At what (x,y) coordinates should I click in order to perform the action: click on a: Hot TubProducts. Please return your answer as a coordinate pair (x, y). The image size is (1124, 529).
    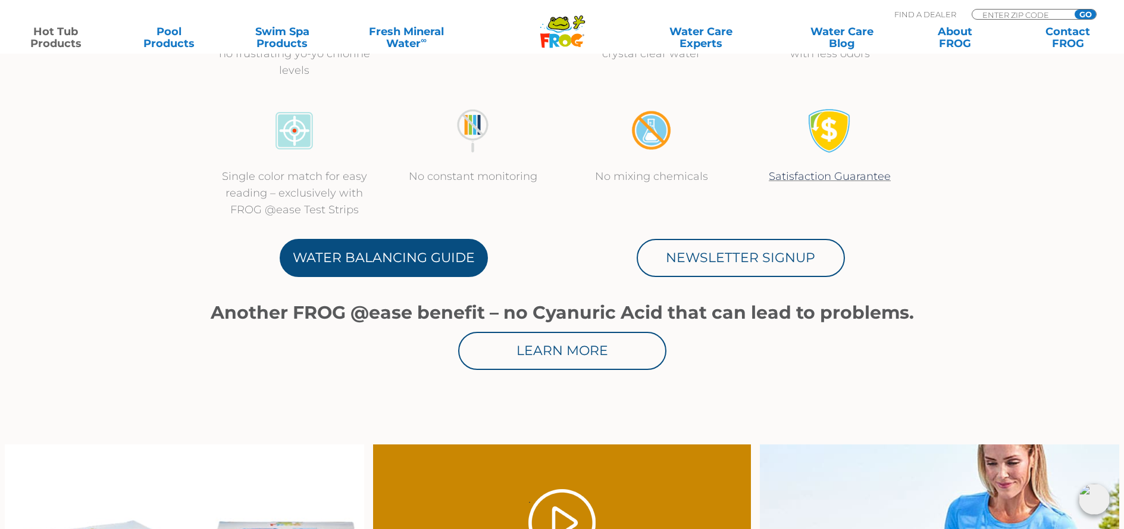
    Looking at the image, I should click on (56, 38).